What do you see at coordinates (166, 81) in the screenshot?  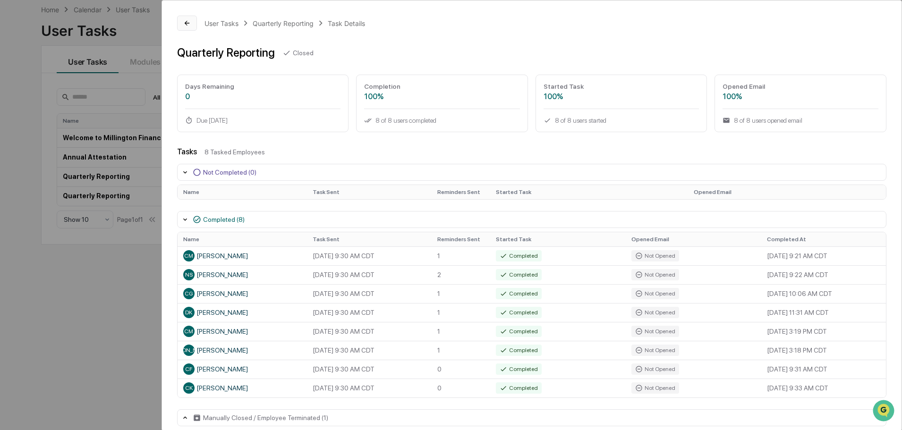 I see `button: Start new chat` at bounding box center [166, 81].